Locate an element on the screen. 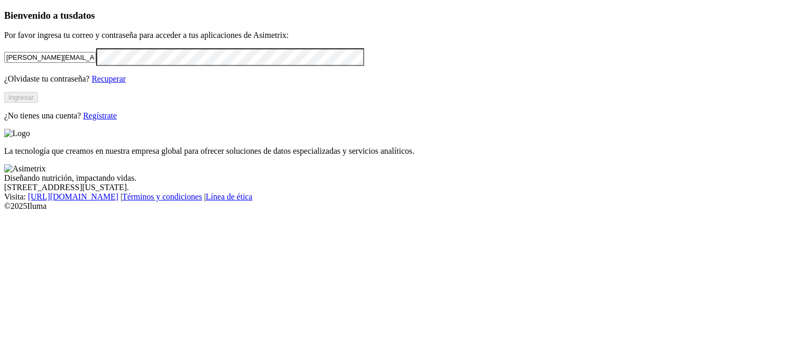 The height and width of the screenshot is (361, 798). div: Visita : | | is located at coordinates (399, 197).